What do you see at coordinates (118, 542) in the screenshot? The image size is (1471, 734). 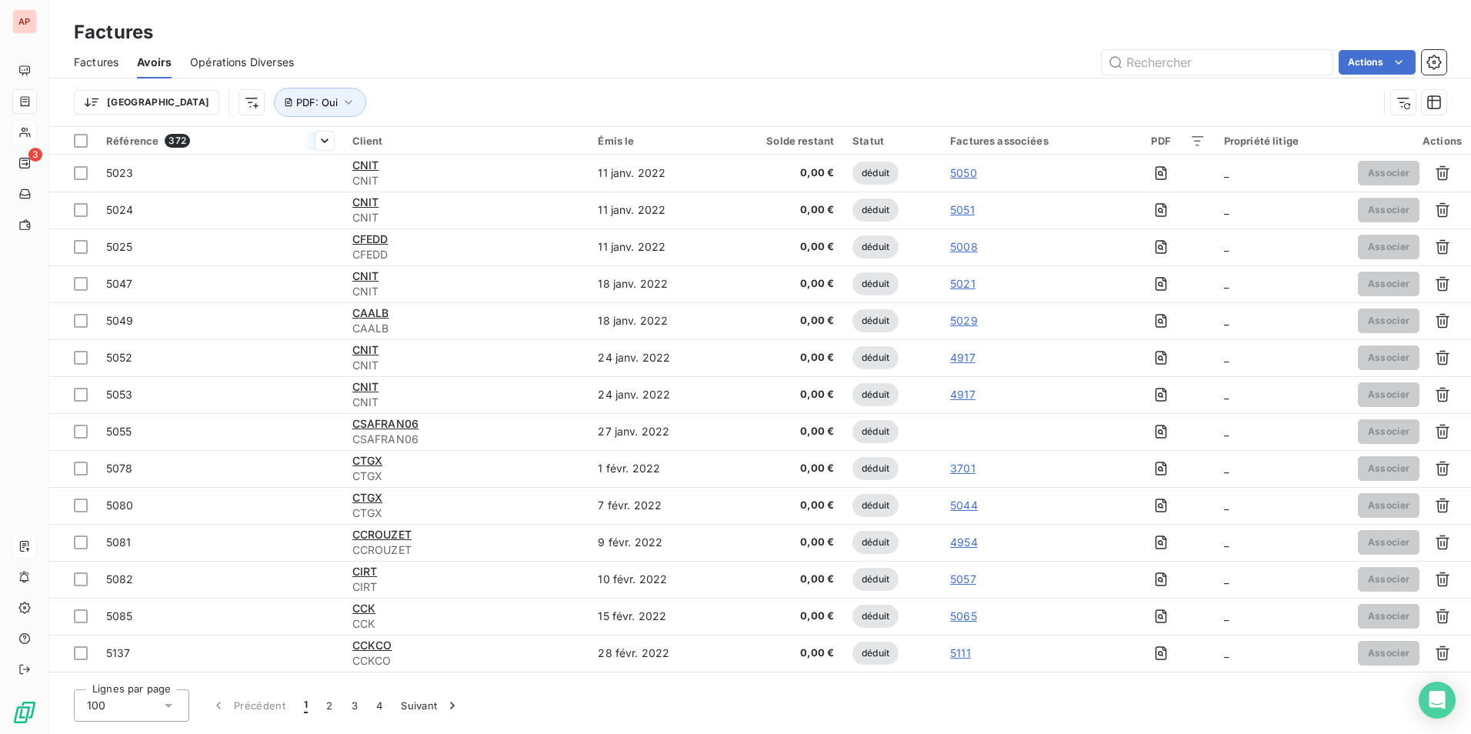 I see `span: 5081` at bounding box center [118, 542].